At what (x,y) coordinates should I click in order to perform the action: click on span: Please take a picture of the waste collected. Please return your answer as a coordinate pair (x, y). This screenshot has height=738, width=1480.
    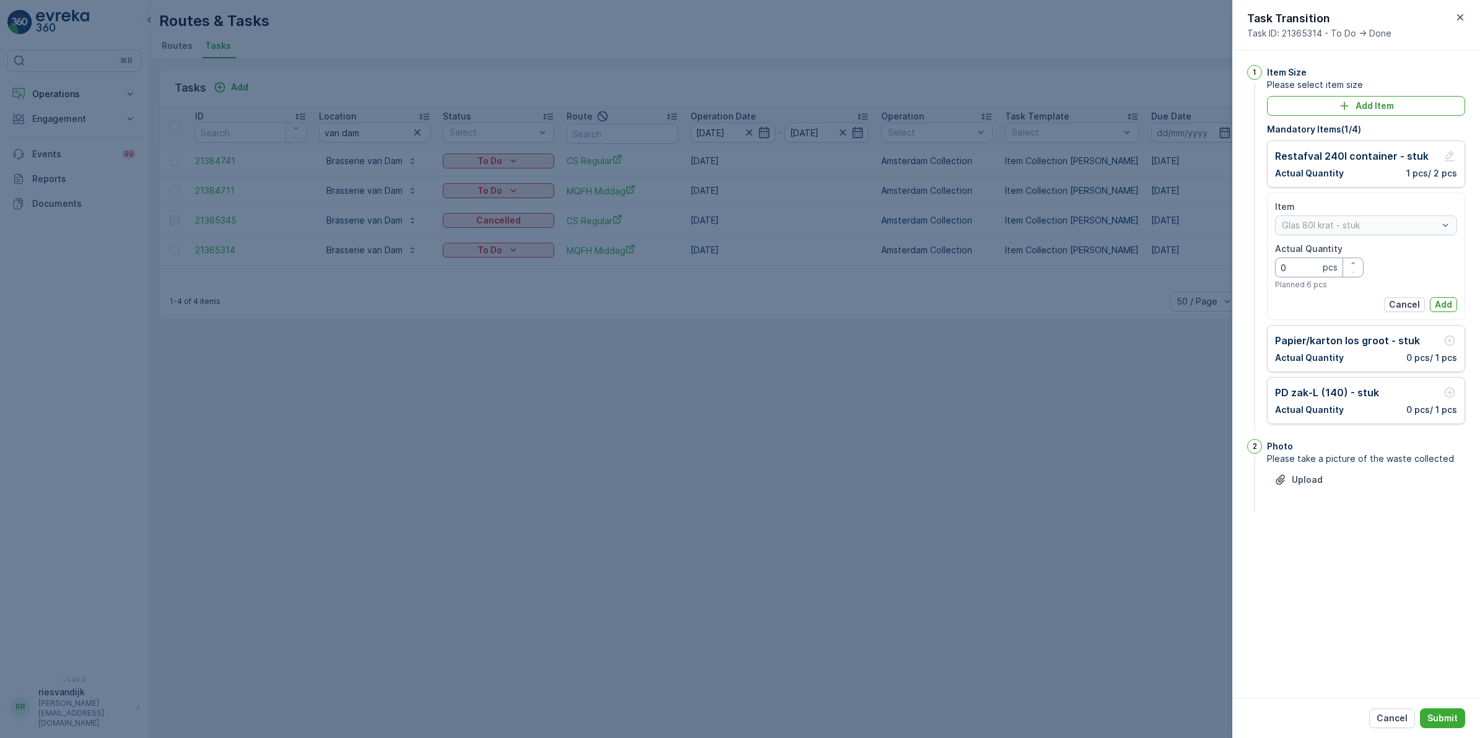
    Looking at the image, I should click on (1367, 459).